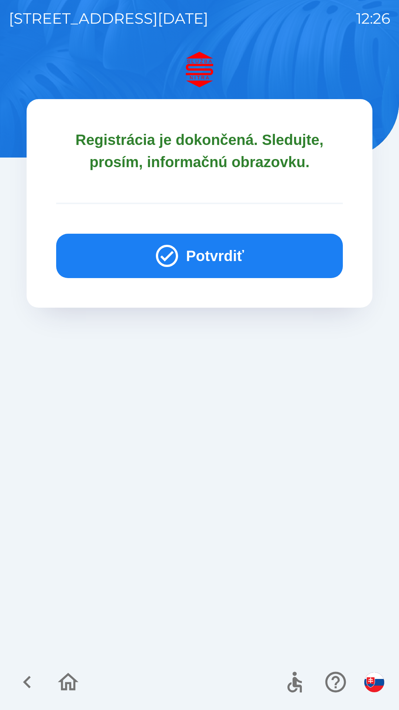 This screenshot has height=710, width=399. I want to click on button: Potvrdiť, so click(200, 256).